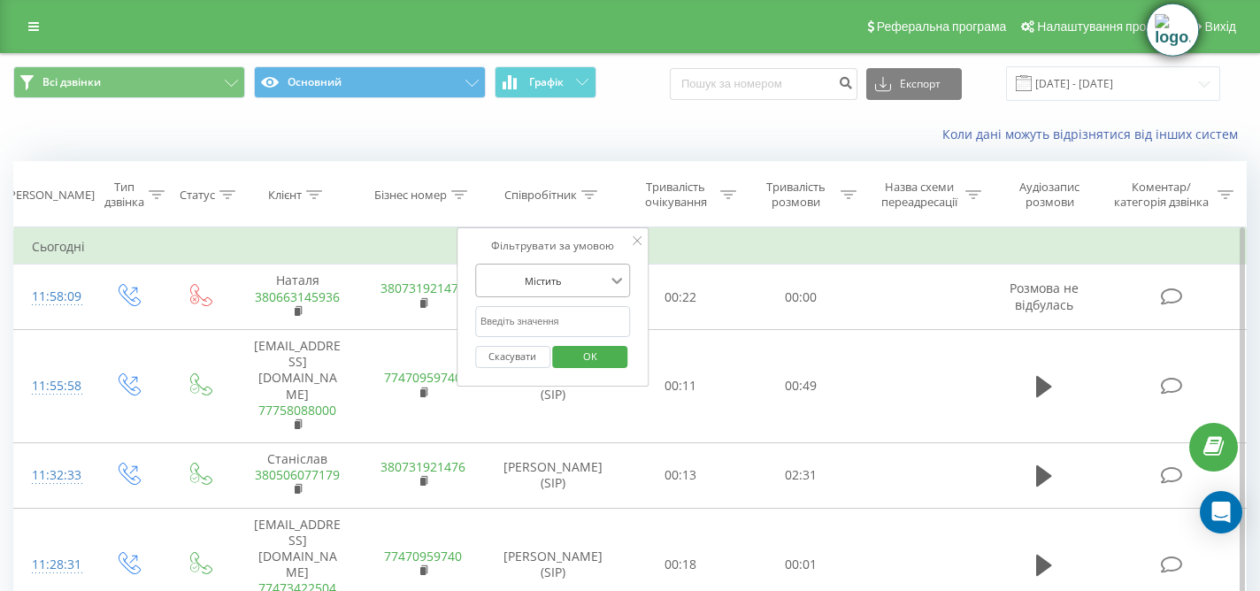 Image resolution: width=1260 pixels, height=591 pixels. What do you see at coordinates (1044, 296) in the screenshot?
I see `span: Розмова не відбулась` at bounding box center [1044, 296].